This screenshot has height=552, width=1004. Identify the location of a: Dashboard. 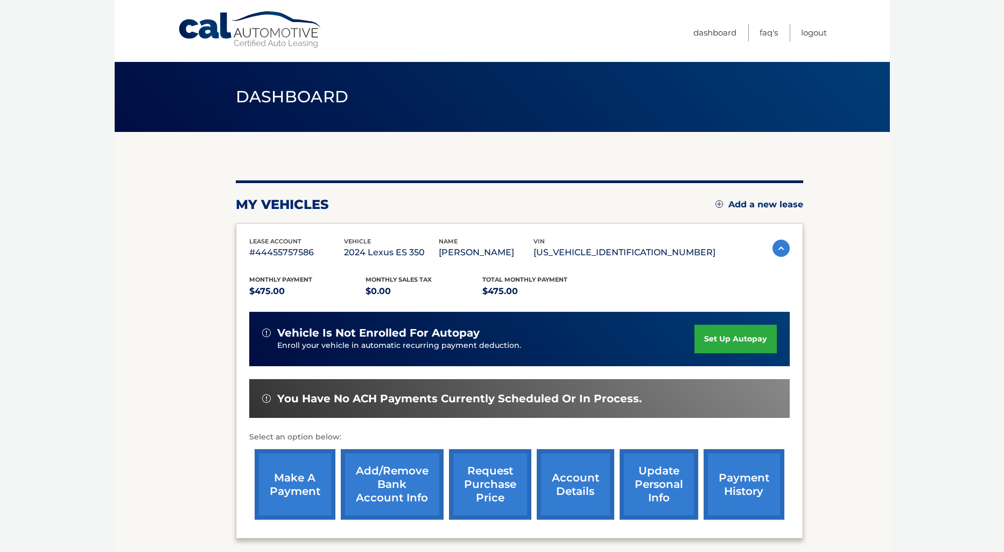
(715, 32).